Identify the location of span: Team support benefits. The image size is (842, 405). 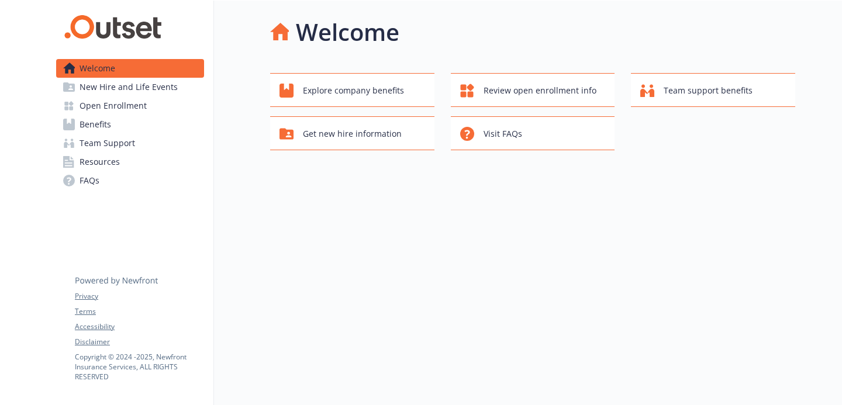
(708, 91).